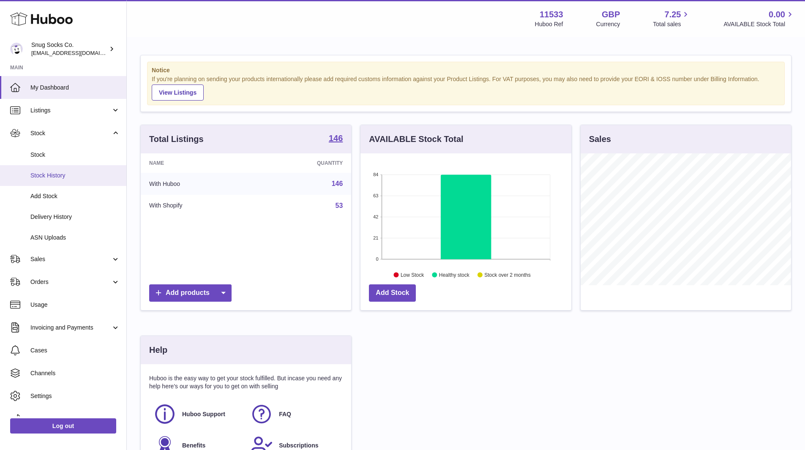 This screenshot has width=805, height=450. I want to click on span: Invoicing and Payments, so click(71, 327).